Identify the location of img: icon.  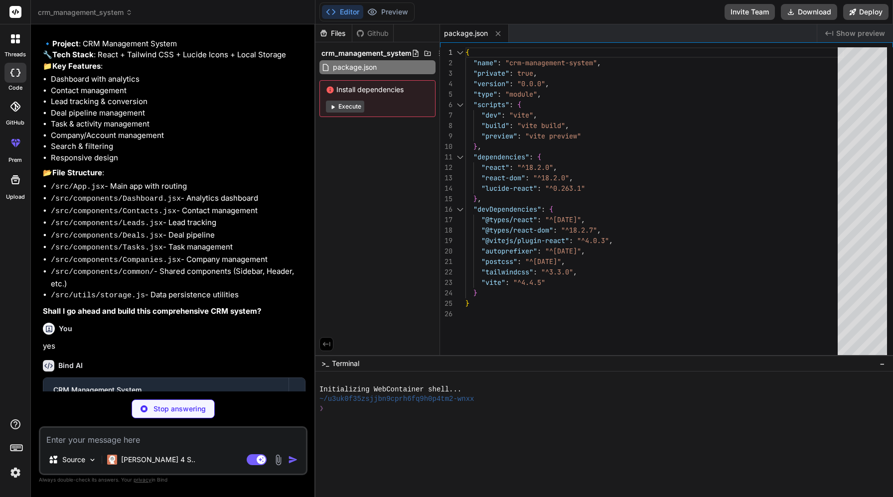
(293, 460).